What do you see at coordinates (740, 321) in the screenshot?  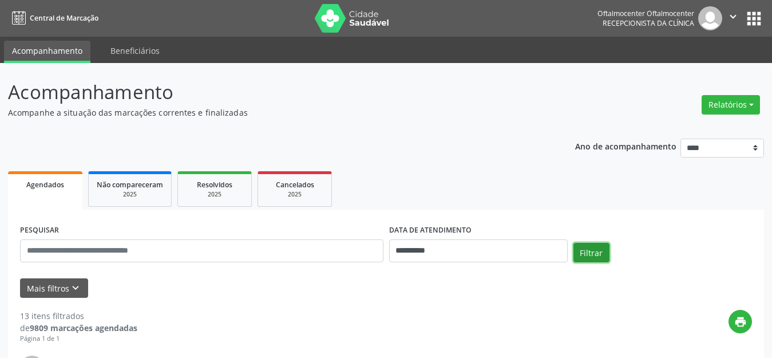 I see `button: print` at bounding box center [740, 321].